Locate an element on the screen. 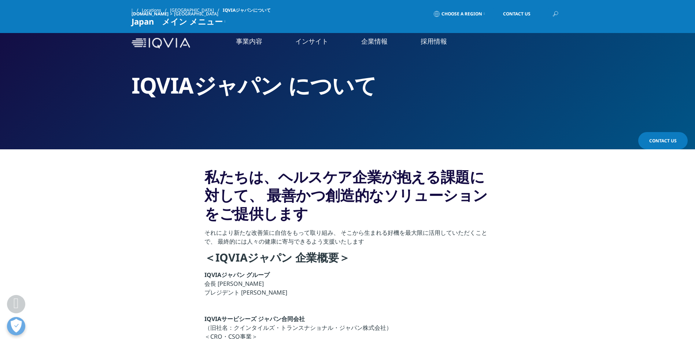 The height and width of the screenshot is (339, 695). h2: IQVIAジャパン について is located at coordinates (348, 85).